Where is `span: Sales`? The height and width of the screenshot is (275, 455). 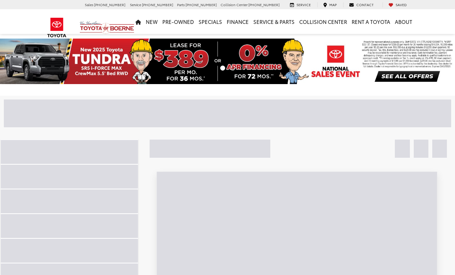 span: Sales is located at coordinates (89, 4).